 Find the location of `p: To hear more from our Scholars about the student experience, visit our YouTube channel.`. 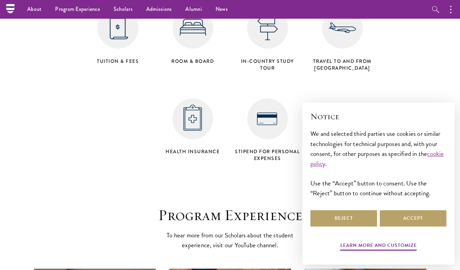

p: To hear more from our Scholars about the student experience, visit our YouTube channel. is located at coordinates (230, 240).